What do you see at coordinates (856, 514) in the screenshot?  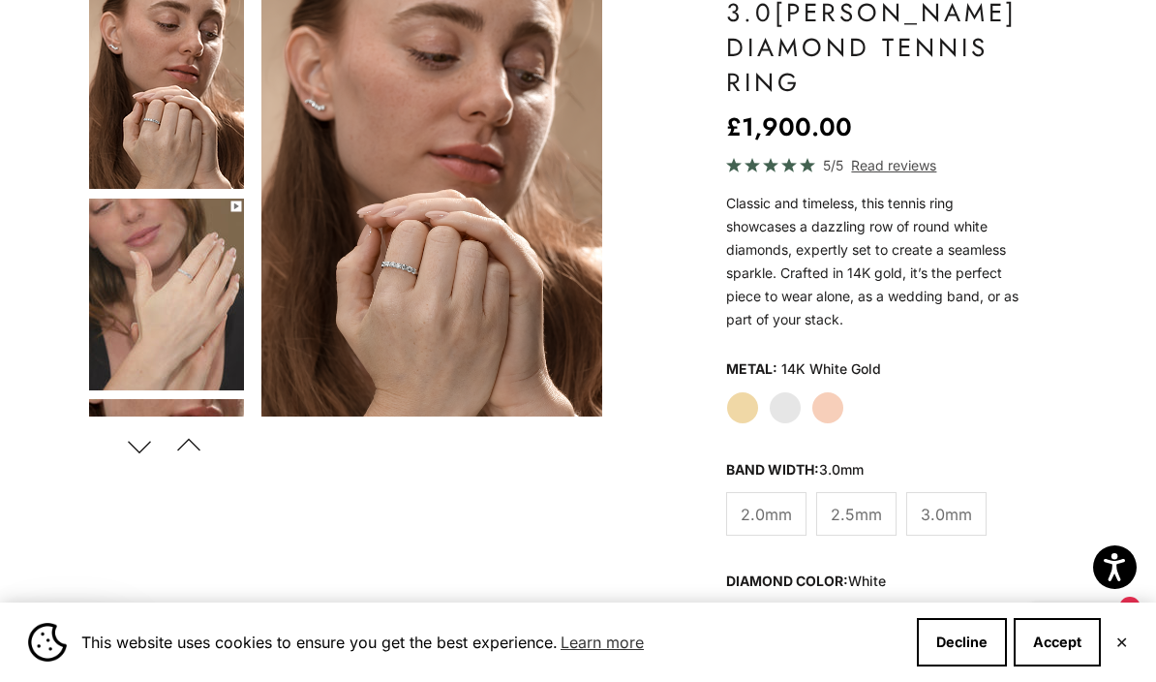 I see `span: 2.5mm` at bounding box center [856, 514].